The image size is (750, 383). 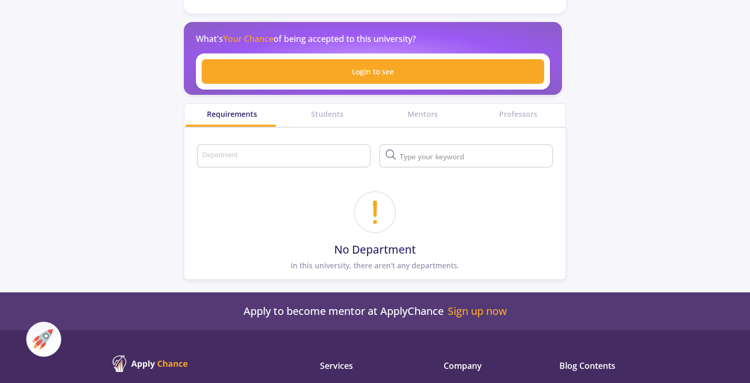 I want to click on div: Students, so click(x=327, y=114).